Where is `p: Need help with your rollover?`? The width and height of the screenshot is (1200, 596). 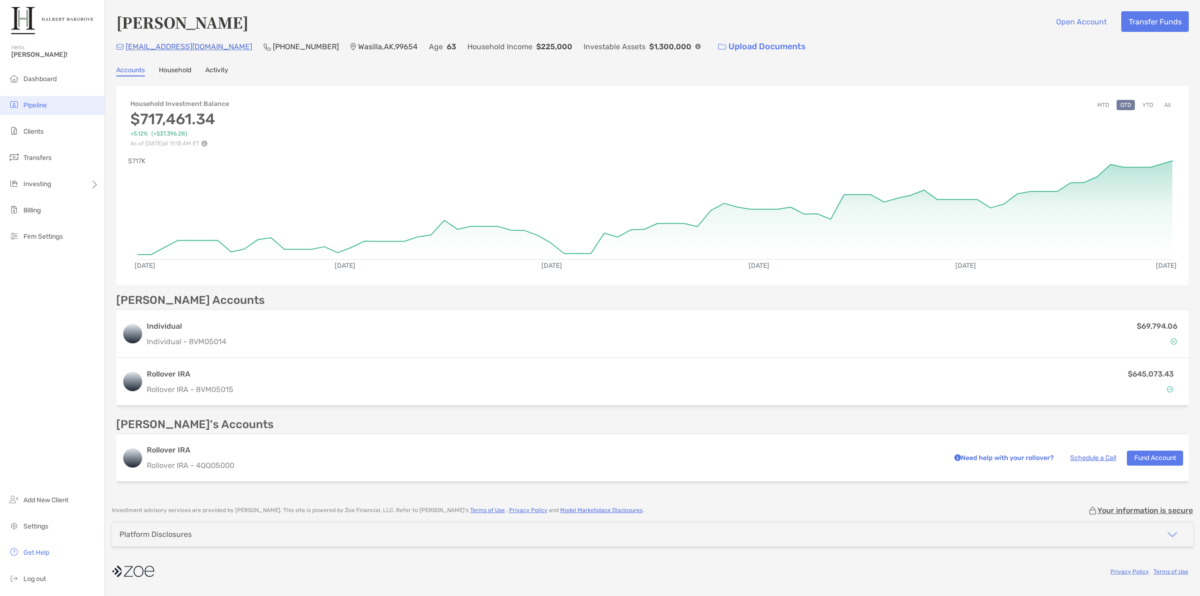
p: Need help with your rollover? is located at coordinates (1002, 457).